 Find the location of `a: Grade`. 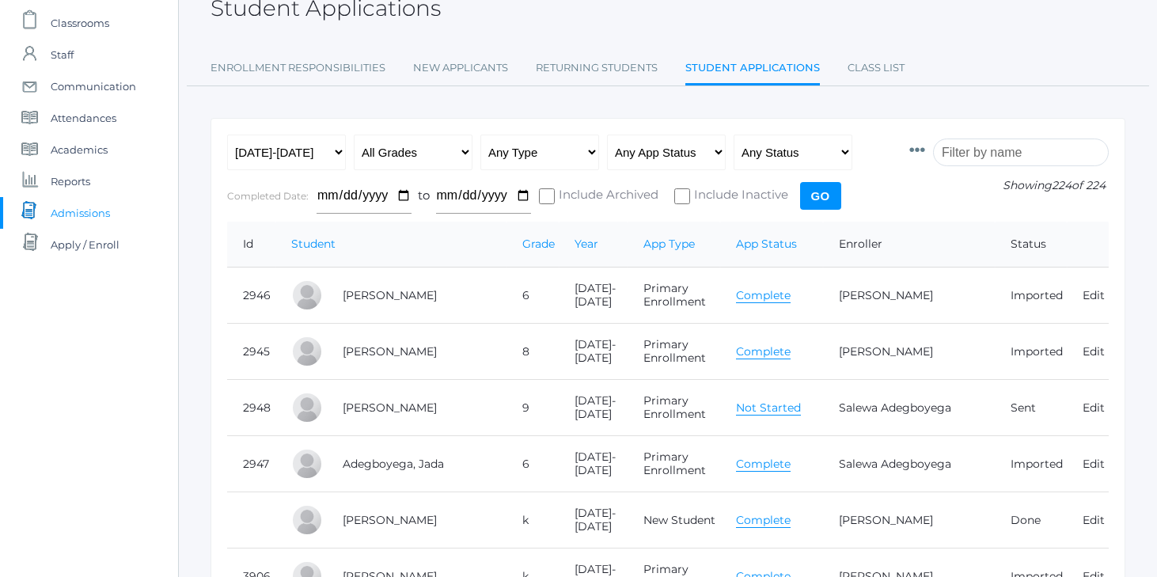

a: Grade is located at coordinates (538, 244).